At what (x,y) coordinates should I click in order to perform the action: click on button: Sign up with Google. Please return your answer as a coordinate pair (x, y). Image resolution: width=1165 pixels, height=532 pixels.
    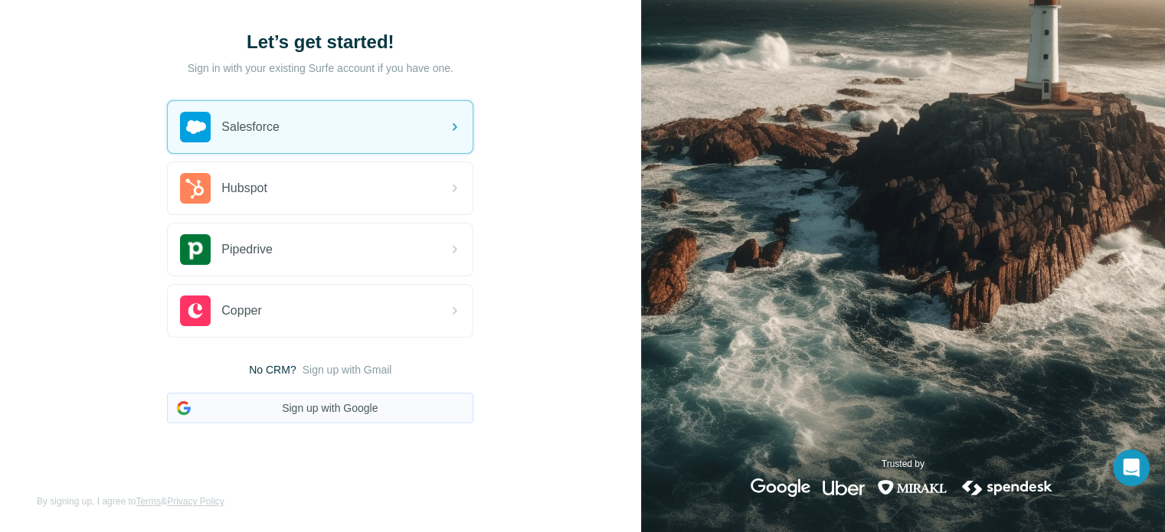
    Looking at the image, I should click on (320, 408).